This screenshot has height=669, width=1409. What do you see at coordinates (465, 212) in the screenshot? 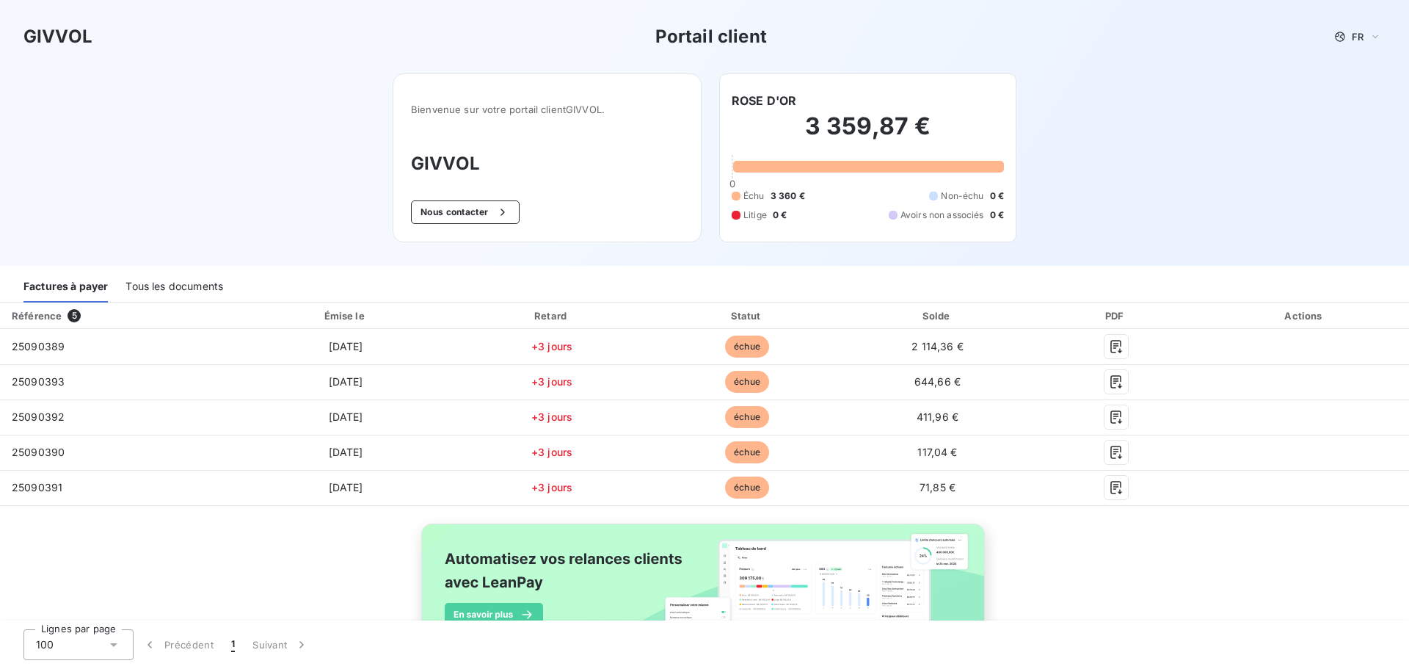
I see `button: Nous contacter` at bounding box center [465, 212].